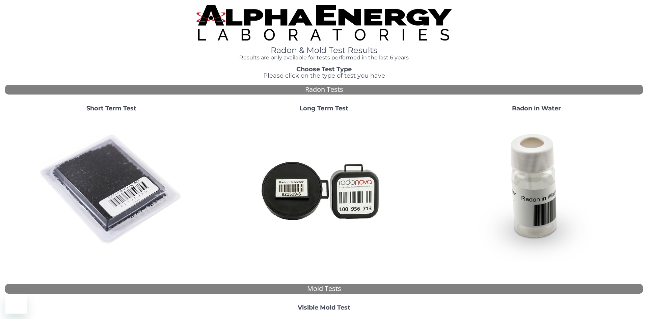 This screenshot has width=648, height=319. Describe the element at coordinates (111, 190) in the screenshot. I see `img: ShortTerm.jpg` at that location.